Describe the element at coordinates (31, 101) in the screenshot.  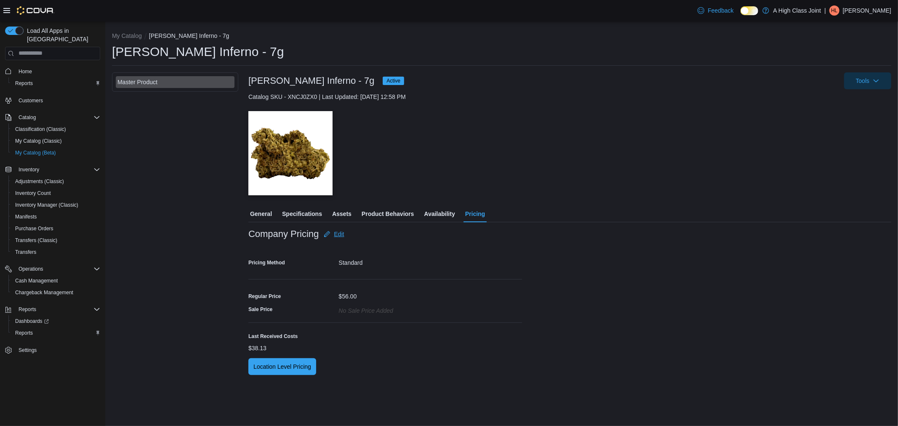
I see `a: Customers` at that location.